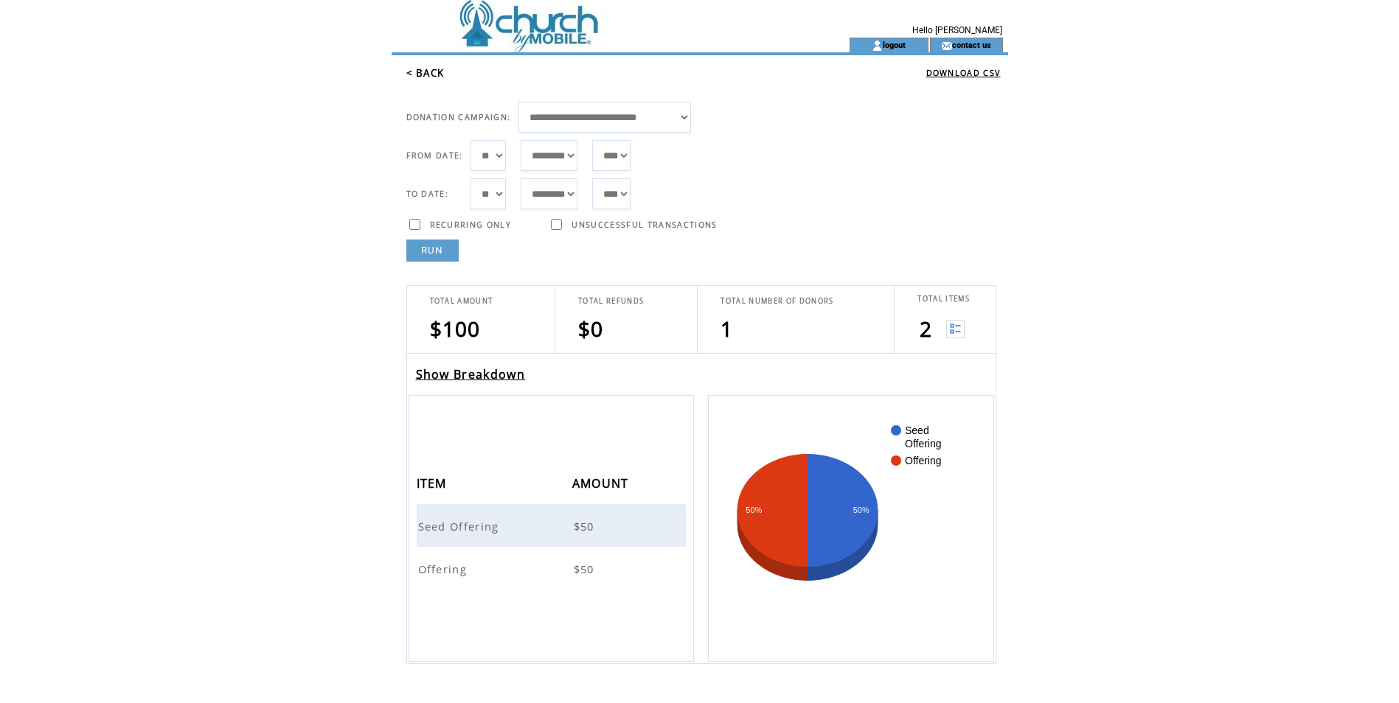  I want to click on span: 1, so click(726, 329).